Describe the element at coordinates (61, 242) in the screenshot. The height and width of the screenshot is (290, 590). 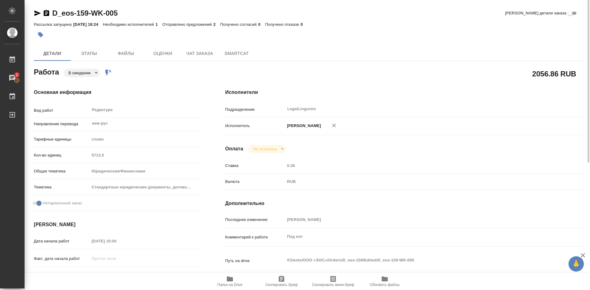
I see `p: Дата начала работ` at that location.